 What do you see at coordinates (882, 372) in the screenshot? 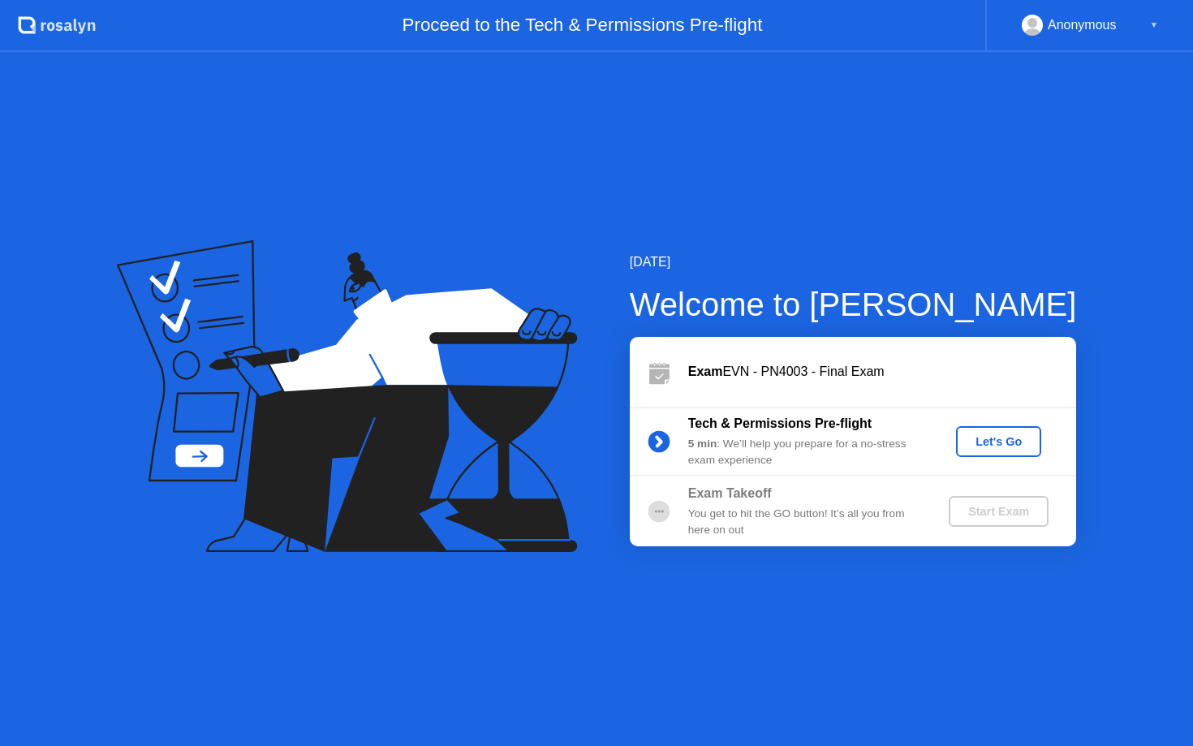
I see `div: EVN - PN4003 - Final Exam` at bounding box center [882, 372].